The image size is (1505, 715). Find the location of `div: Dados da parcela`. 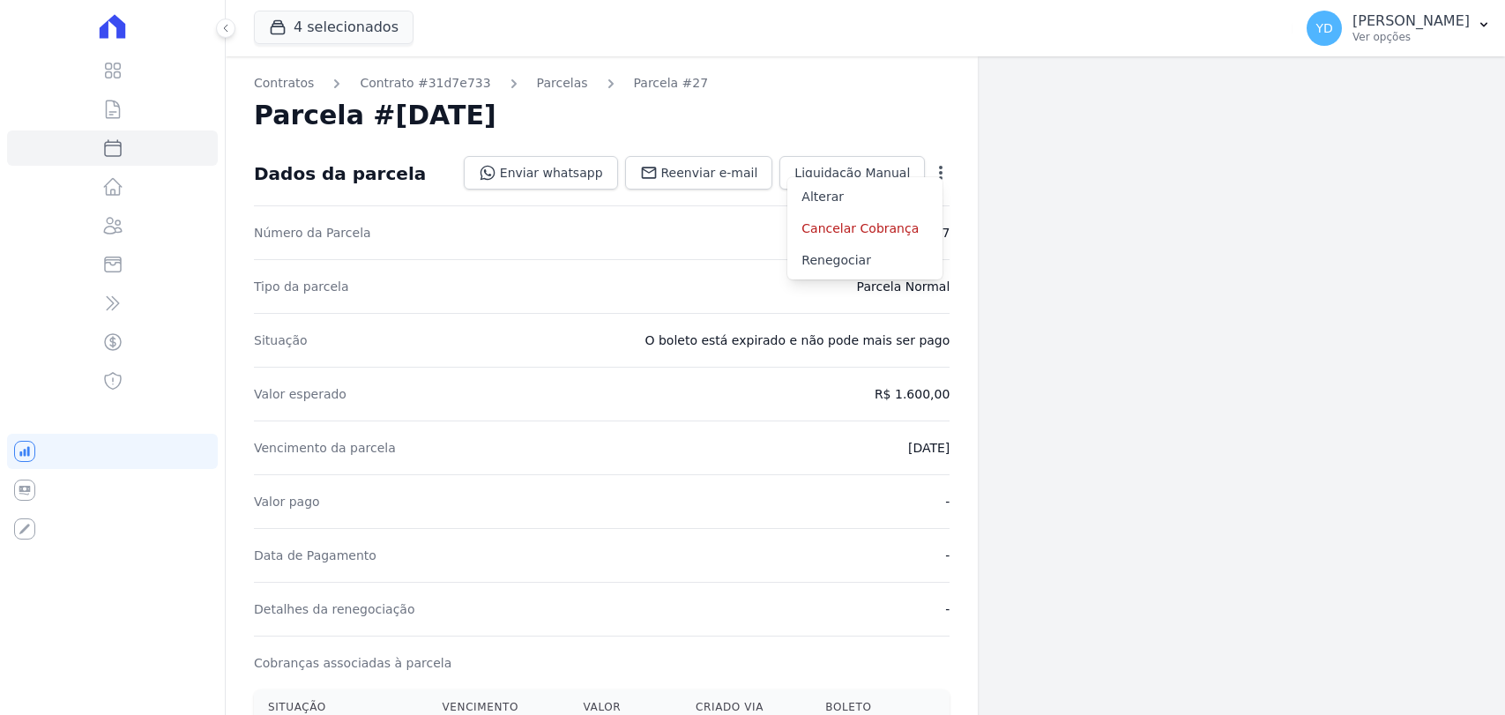

div: Dados da parcela is located at coordinates (339, 174).